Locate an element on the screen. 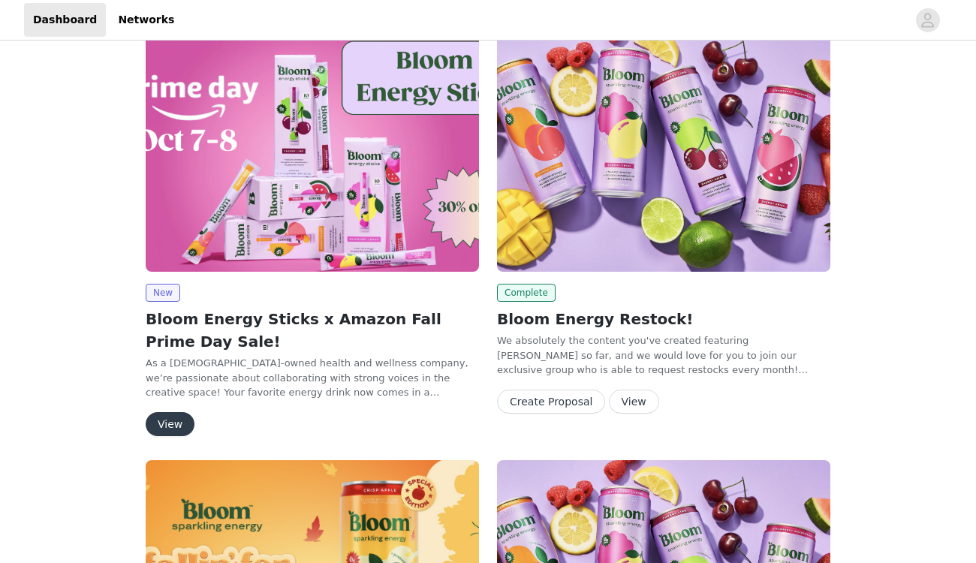  h2: Bloom Energy Restock! is located at coordinates (664, 319).